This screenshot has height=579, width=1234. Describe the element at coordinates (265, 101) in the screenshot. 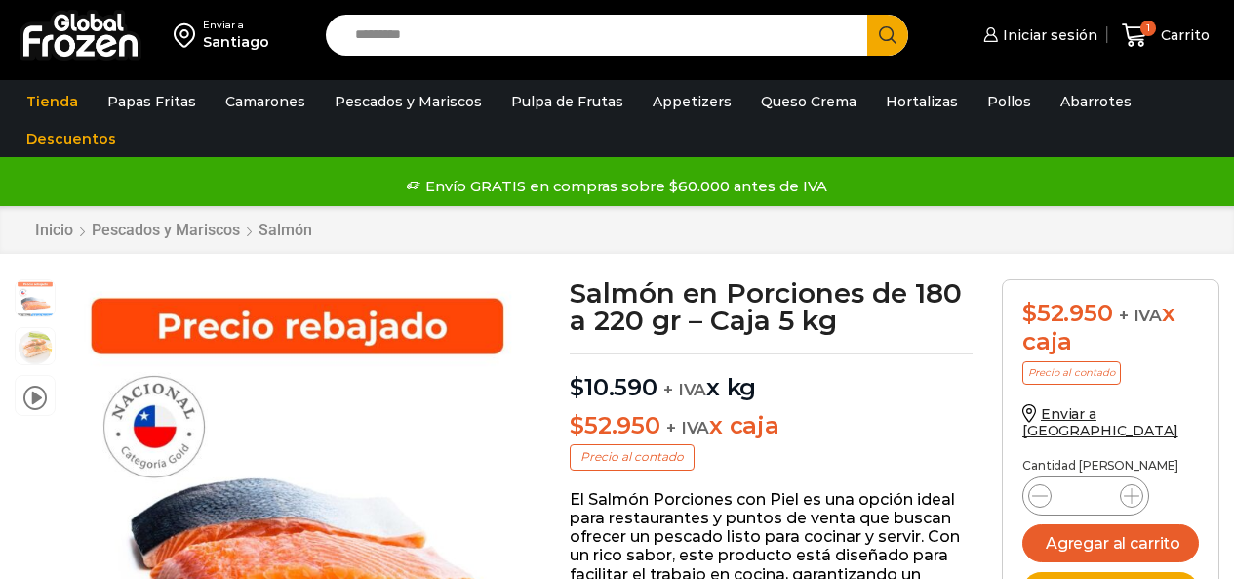

I see `a: Camarones` at that location.